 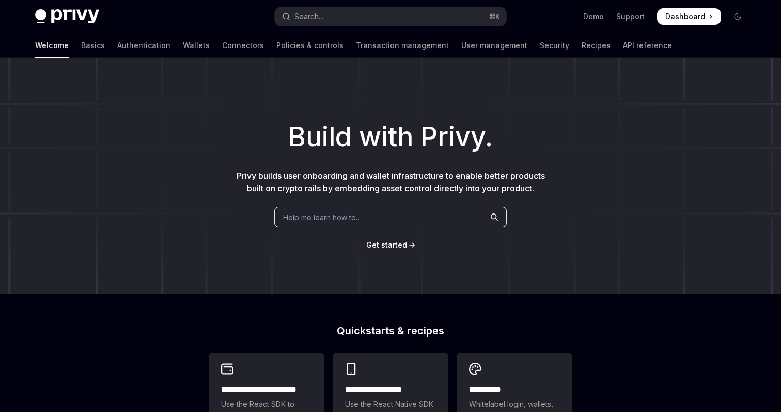 What do you see at coordinates (594, 17) in the screenshot?
I see `a: Demo` at bounding box center [594, 17].